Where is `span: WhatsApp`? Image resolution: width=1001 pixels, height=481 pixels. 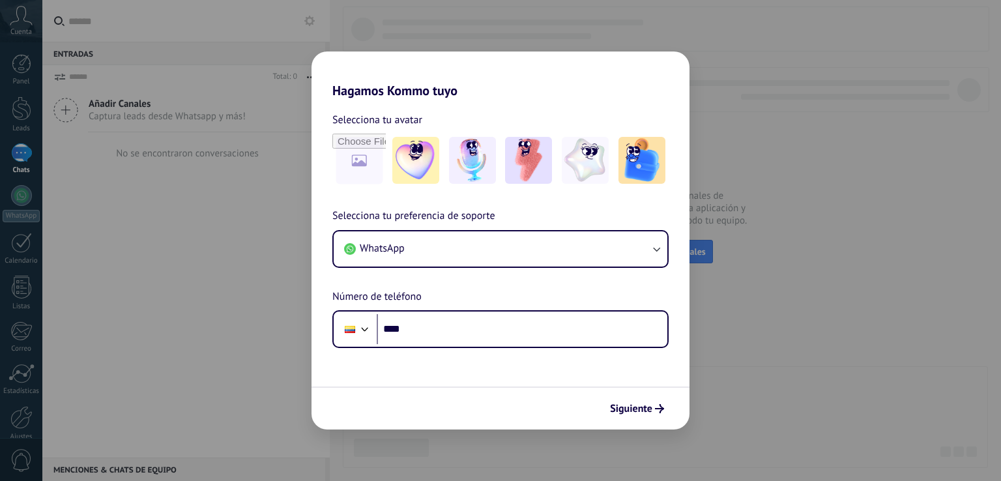
span: WhatsApp is located at coordinates (382, 248).